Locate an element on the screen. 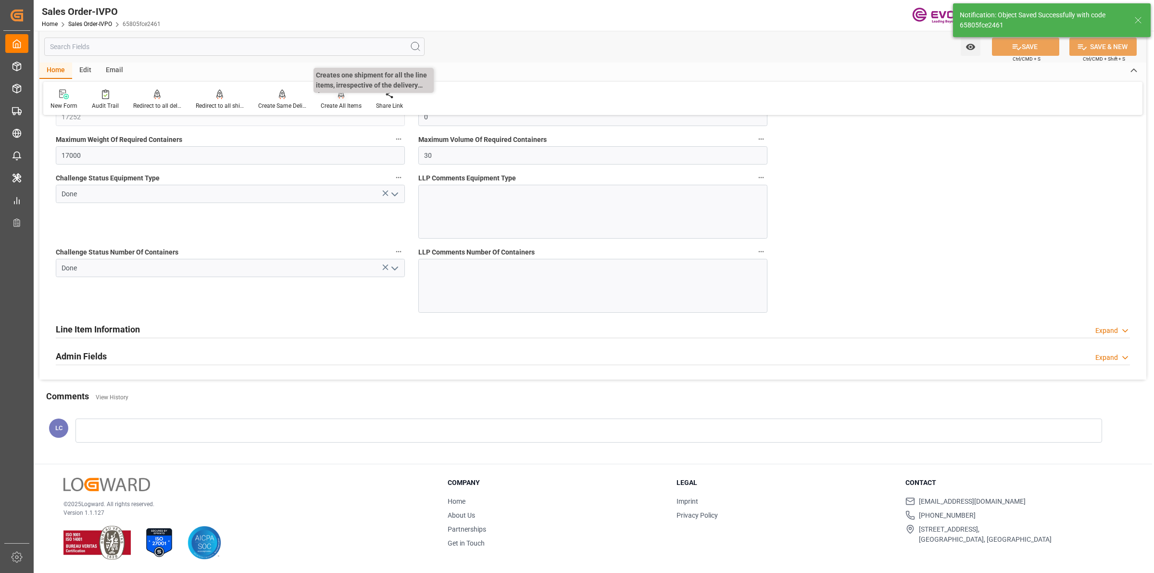 This screenshot has height=573, width=1154. h3: Contact is located at coordinates (1014, 482).